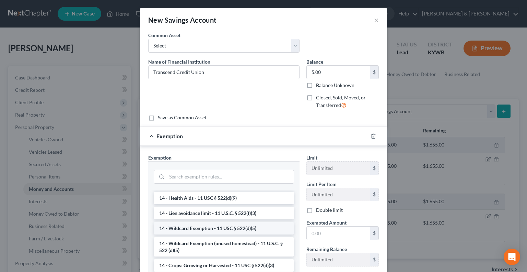 The width and height of the screenshot is (527, 272). Describe the element at coordinates (183, 20) in the screenshot. I see `div: New Savings Account` at that location.